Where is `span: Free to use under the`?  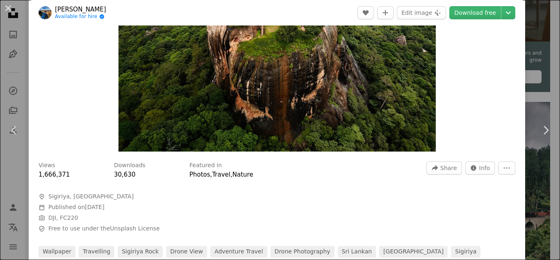
span: Free to use under the is located at coordinates (104, 228).